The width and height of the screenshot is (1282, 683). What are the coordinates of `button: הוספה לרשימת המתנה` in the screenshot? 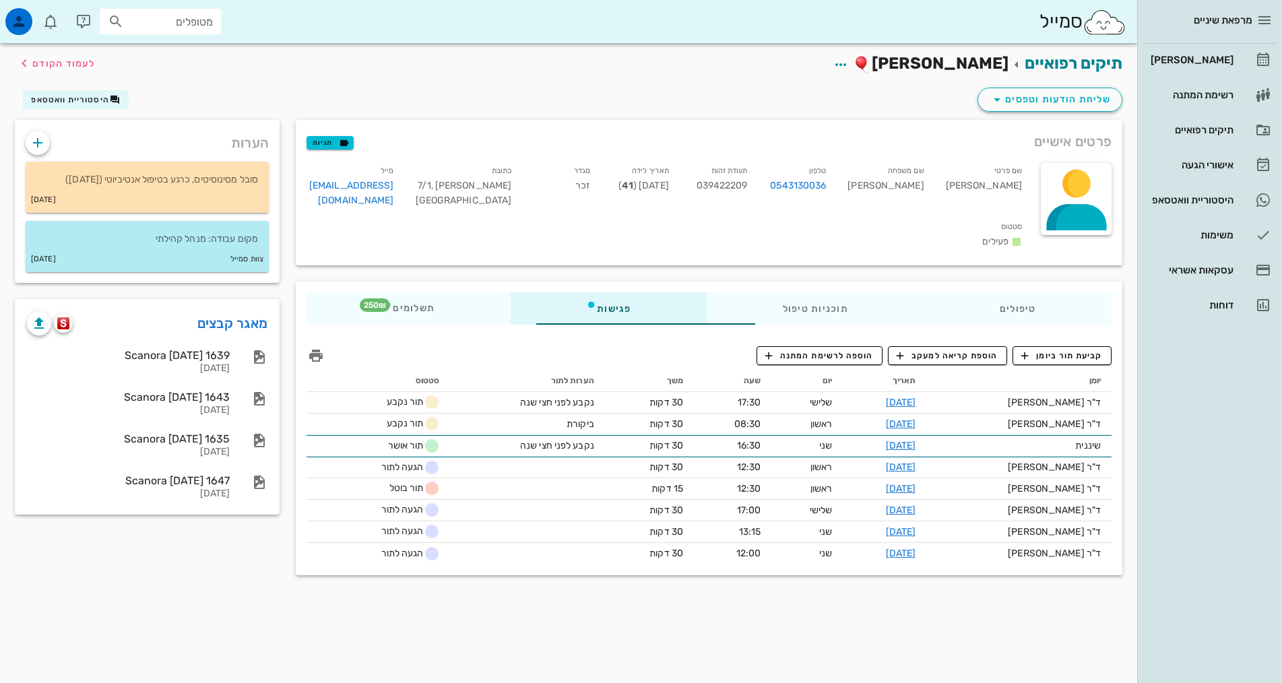 It's located at (819, 356).